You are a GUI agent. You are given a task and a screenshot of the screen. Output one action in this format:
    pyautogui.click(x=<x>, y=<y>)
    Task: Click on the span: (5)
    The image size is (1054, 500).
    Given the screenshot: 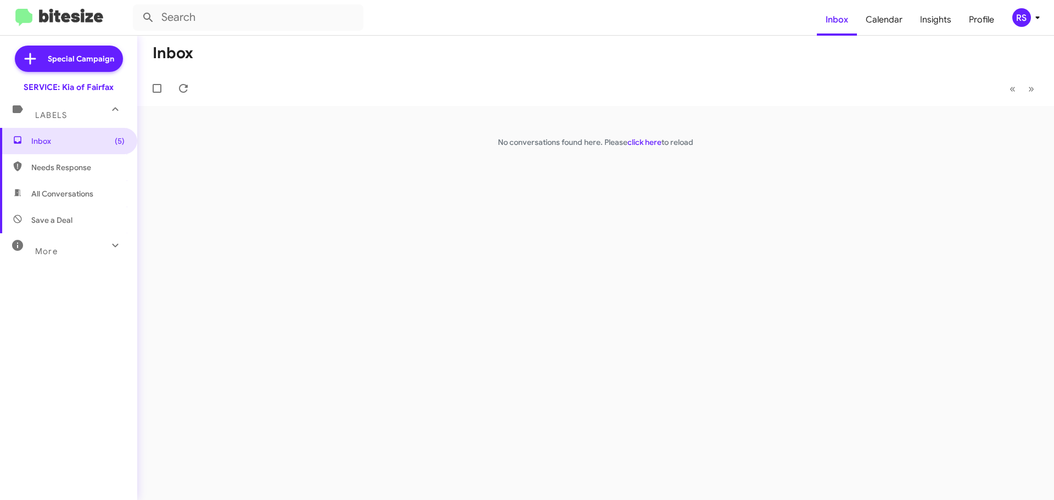 What is the action you would take?
    pyautogui.click(x=120, y=141)
    